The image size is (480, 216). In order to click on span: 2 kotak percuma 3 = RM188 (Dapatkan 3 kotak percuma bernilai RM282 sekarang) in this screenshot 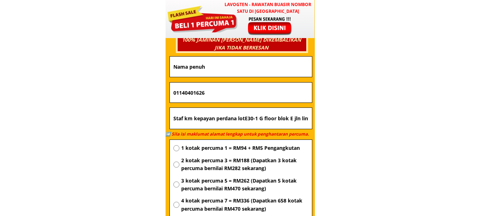, I will do `click(245, 164)`.